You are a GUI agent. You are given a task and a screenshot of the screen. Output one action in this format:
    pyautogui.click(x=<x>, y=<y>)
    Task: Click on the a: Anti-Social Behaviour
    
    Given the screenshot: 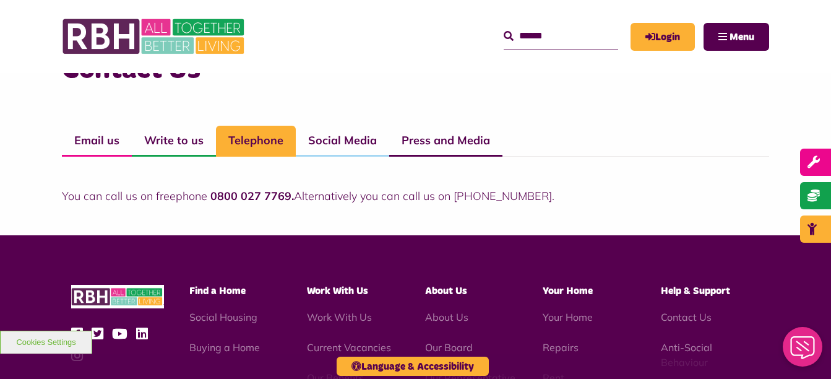 What is the action you would take?
    pyautogui.click(x=686, y=355)
    